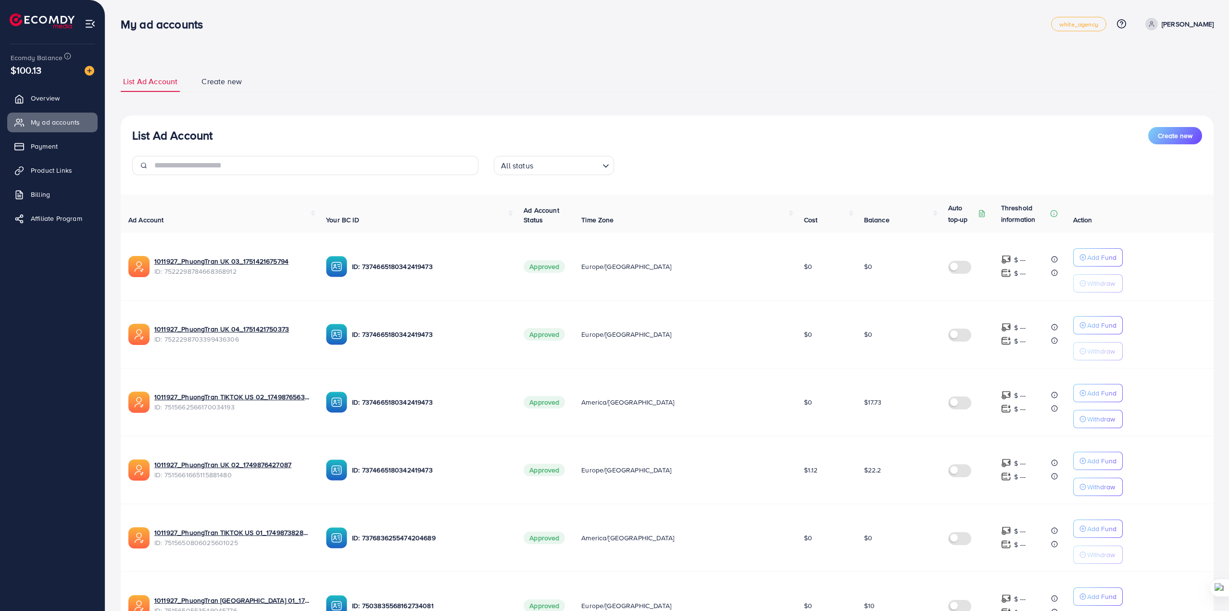  I want to click on a: 1011927_PhuongTran TIKTOK US 02_1749876563912, so click(232, 397).